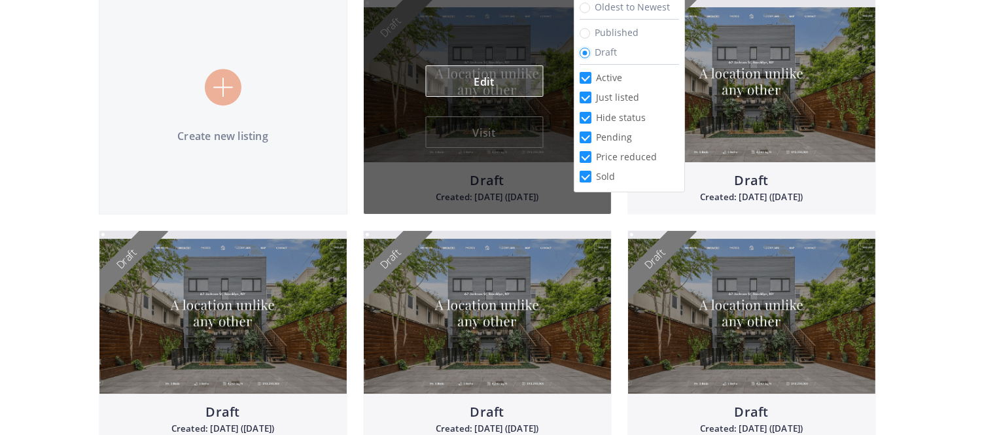  Describe the element at coordinates (610, 77) in the screenshot. I see `span: Active` at that location.